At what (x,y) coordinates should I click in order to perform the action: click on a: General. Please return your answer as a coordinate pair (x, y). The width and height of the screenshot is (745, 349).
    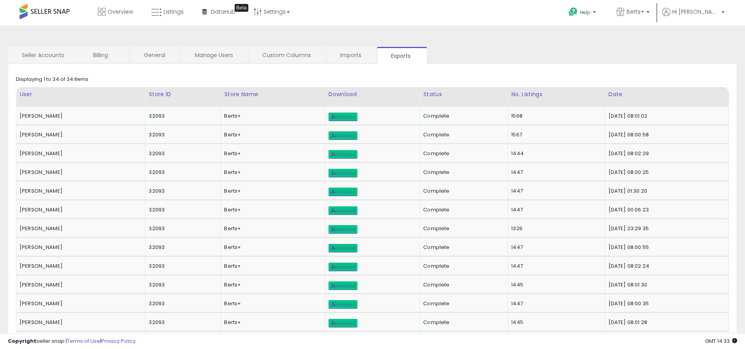
    Looking at the image, I should click on (155, 55).